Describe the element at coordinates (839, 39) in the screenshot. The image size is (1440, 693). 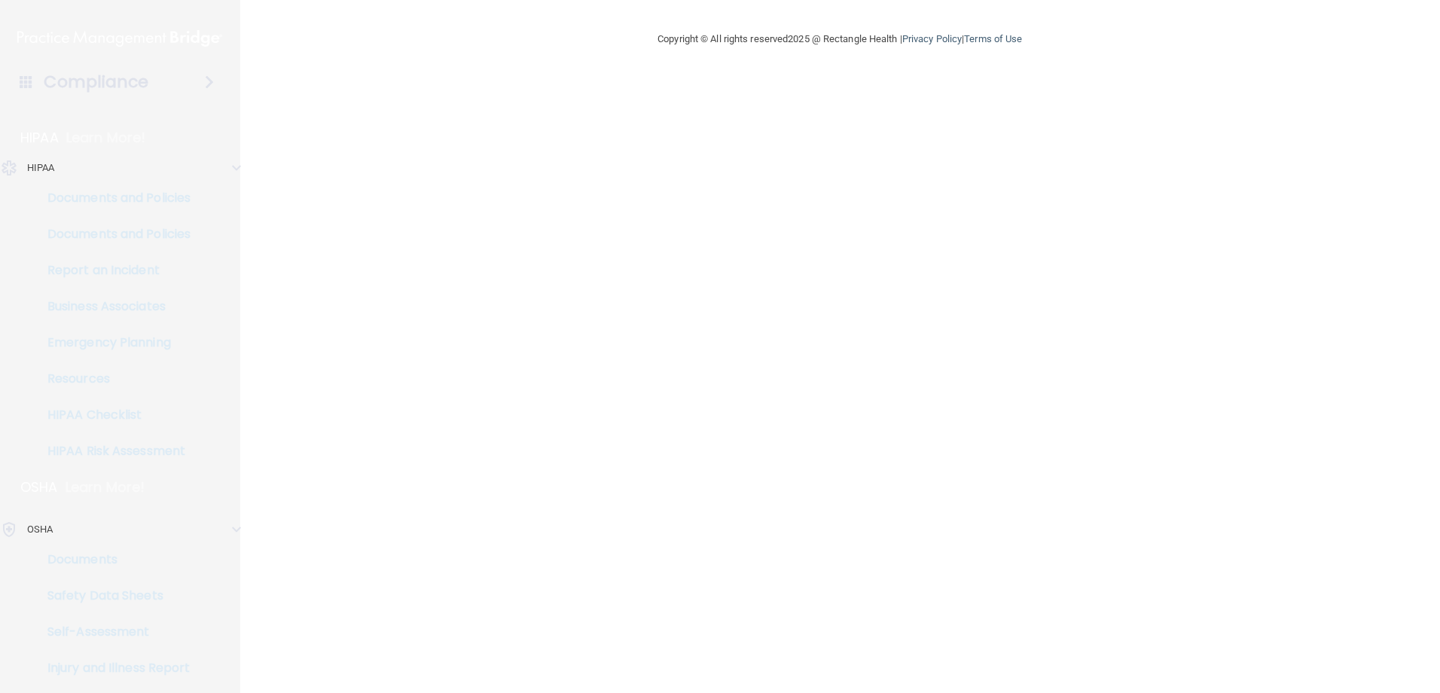
I see `div: Copyright © All rights reserved 2025 @ Rectangle Health | |` at that location.